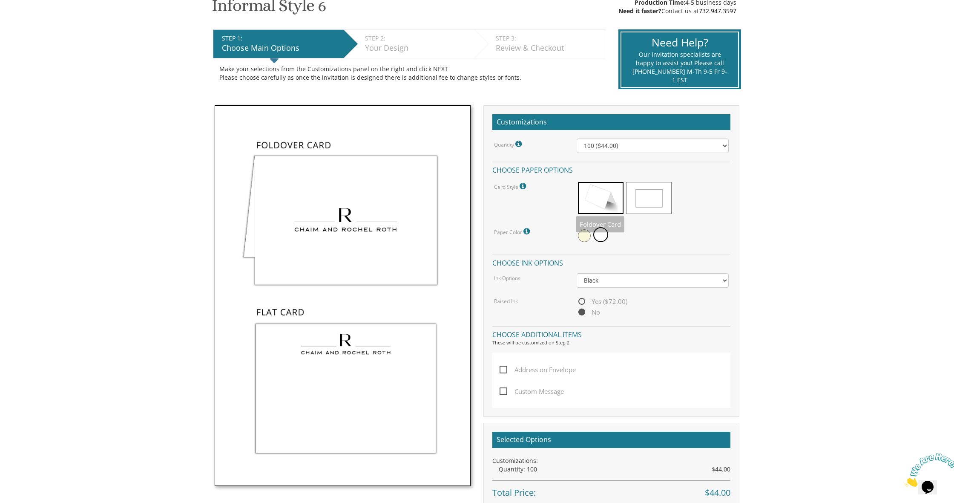  I want to click on img: Chat attention grabber, so click(30, 20).